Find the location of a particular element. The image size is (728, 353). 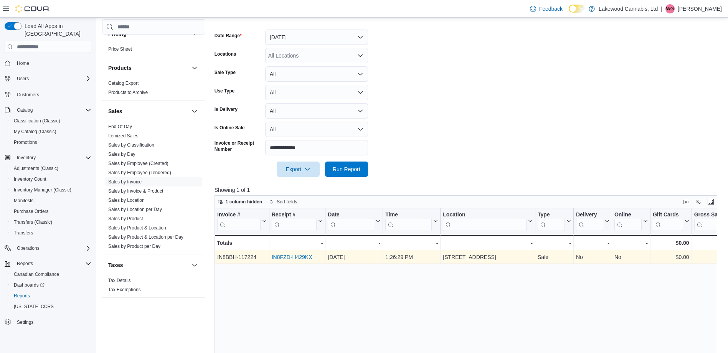

span: Sales by Invoice is located at coordinates (125, 182).